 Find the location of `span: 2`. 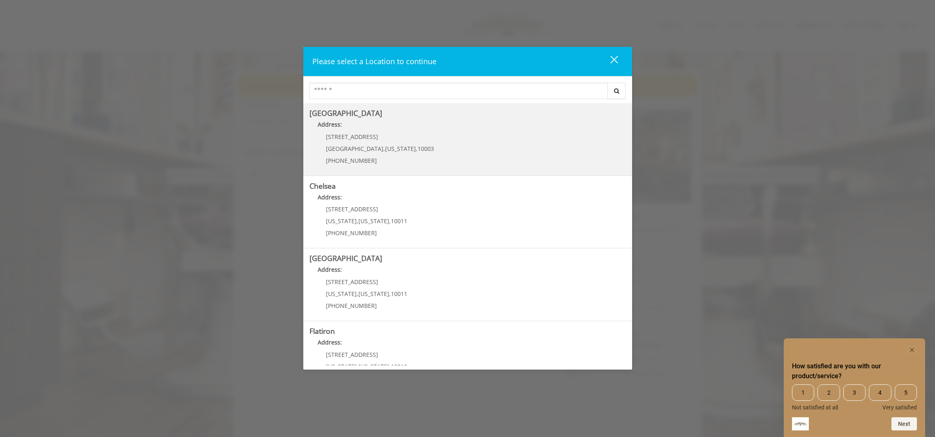

span: 2 is located at coordinates (828, 392).